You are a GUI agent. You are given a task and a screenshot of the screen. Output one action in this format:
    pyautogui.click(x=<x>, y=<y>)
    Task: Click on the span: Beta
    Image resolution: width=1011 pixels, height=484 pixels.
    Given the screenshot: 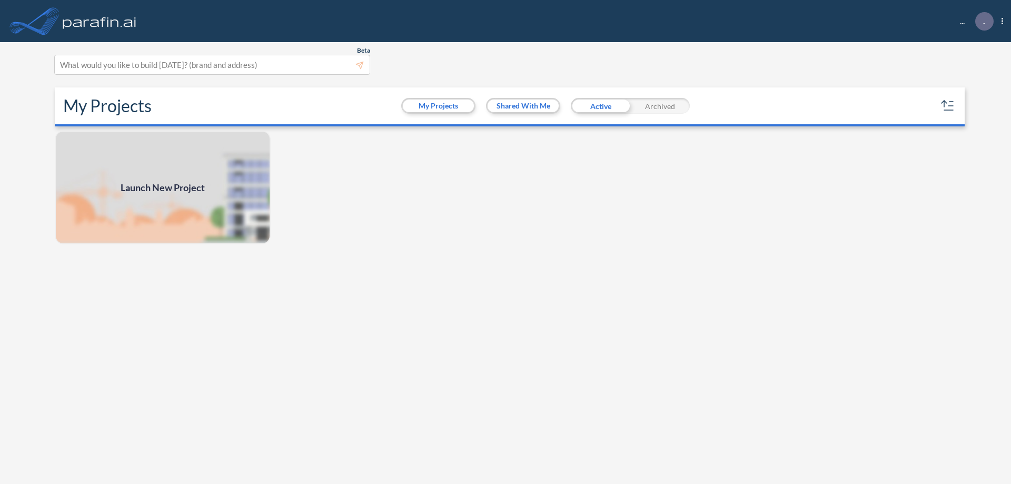 What is the action you would take?
    pyautogui.click(x=363, y=51)
    